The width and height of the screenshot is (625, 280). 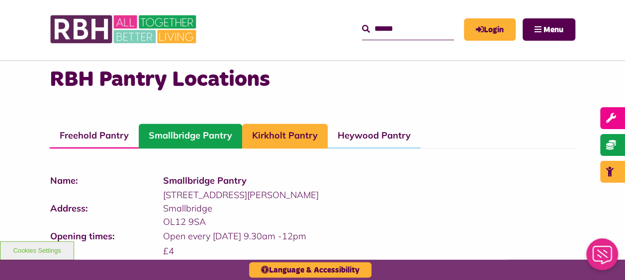 What do you see at coordinates (22, 19) in the screenshot?
I see `div: Close Web Assistant` at bounding box center [22, 19].